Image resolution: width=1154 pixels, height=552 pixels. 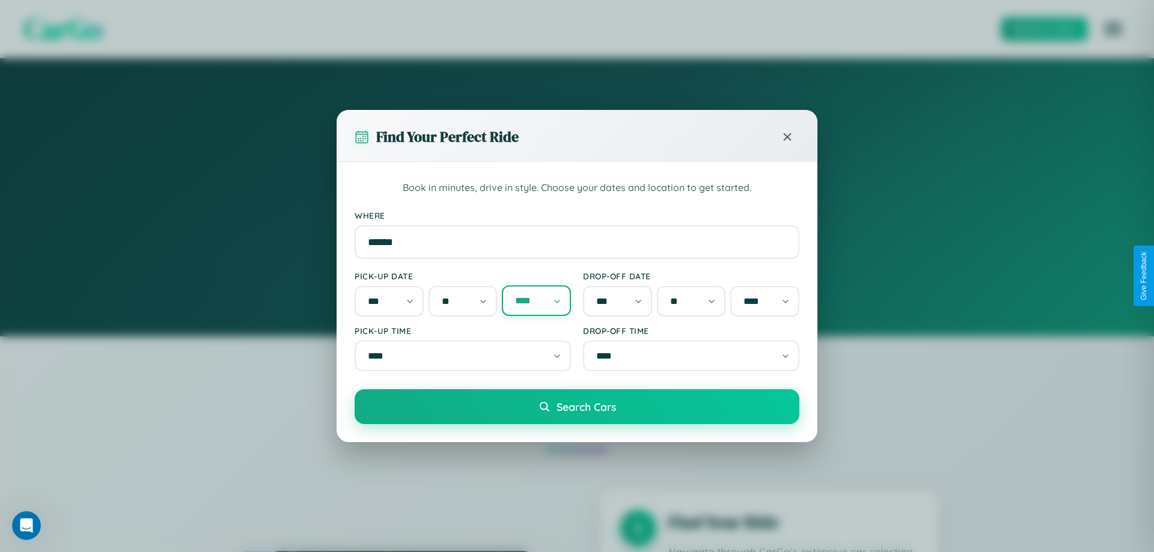 What do you see at coordinates (691, 276) in the screenshot?
I see `label: Drop-off Date` at bounding box center [691, 276].